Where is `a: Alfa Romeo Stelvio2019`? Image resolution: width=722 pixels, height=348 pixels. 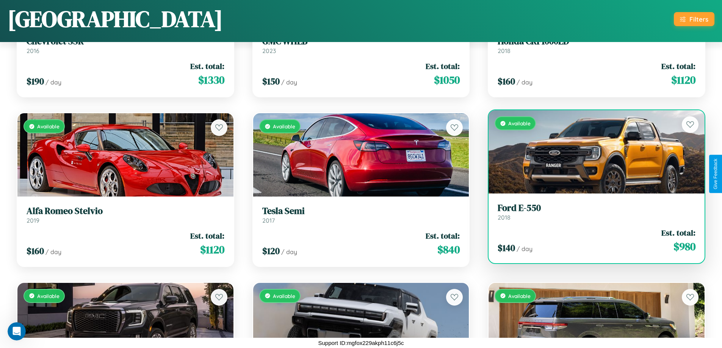
a: Alfa Romeo Stelvio2019 is located at coordinates (125, 215).